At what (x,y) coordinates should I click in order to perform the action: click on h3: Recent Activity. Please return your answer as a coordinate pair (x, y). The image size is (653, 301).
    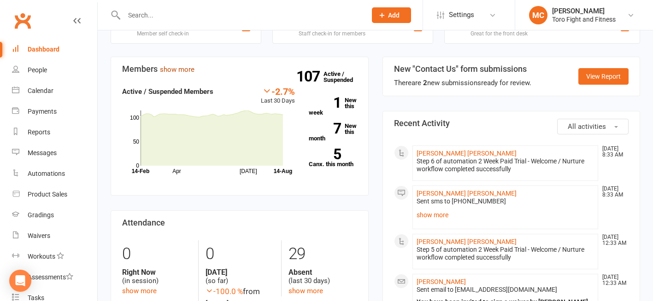
    Looking at the image, I should click on (511, 123).